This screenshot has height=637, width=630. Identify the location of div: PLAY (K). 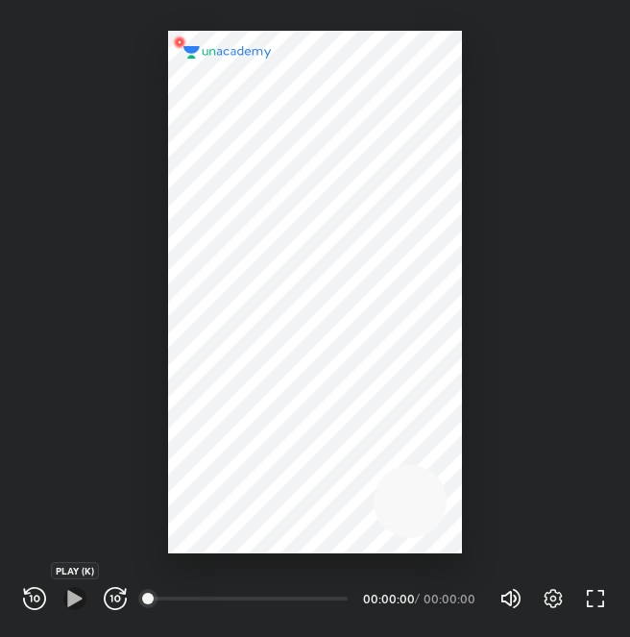
(75, 570).